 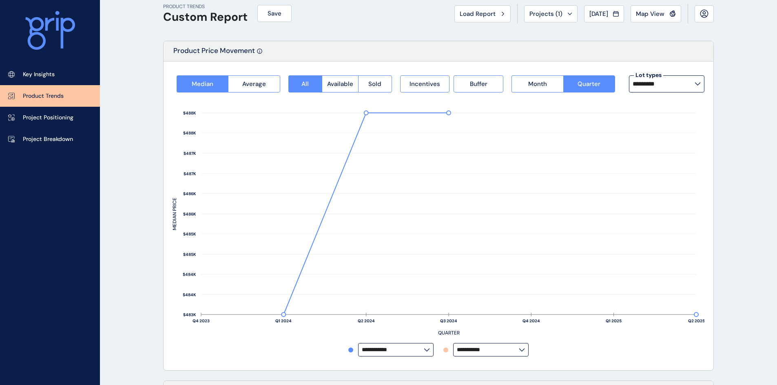 I want to click on h1: Custom Report, so click(x=205, y=17).